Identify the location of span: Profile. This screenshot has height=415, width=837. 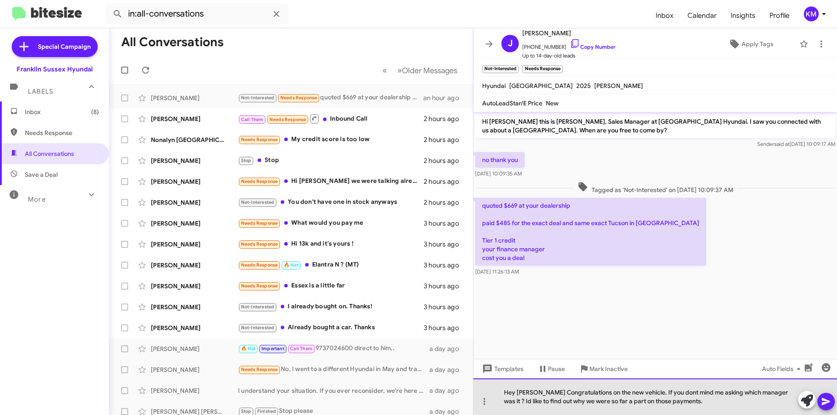
(779, 16).